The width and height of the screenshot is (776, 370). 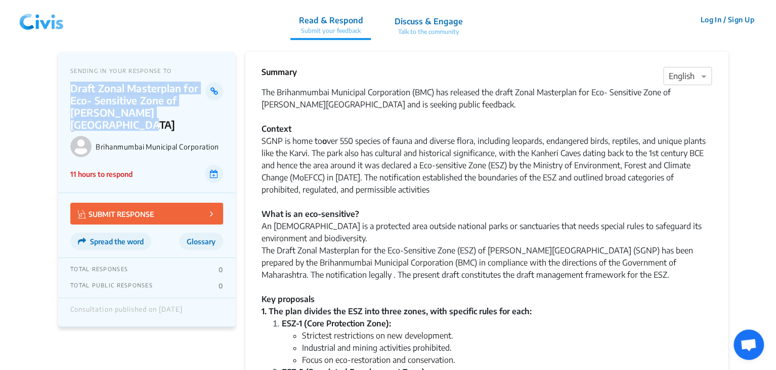 I want to click on div: Open chat, so click(x=749, y=344).